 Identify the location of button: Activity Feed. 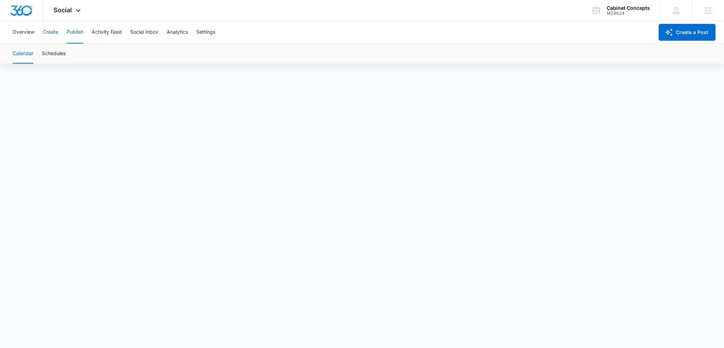
(107, 32).